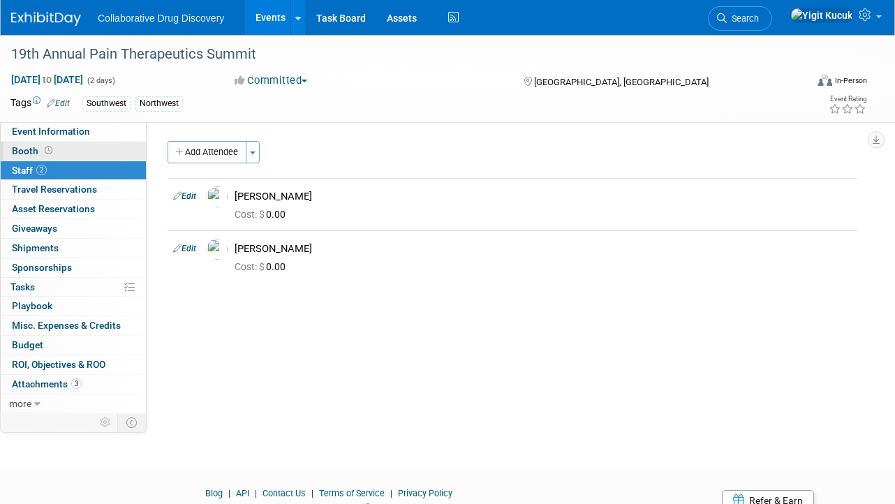 The image size is (895, 504). I want to click on button: Add Attendee, so click(207, 152).